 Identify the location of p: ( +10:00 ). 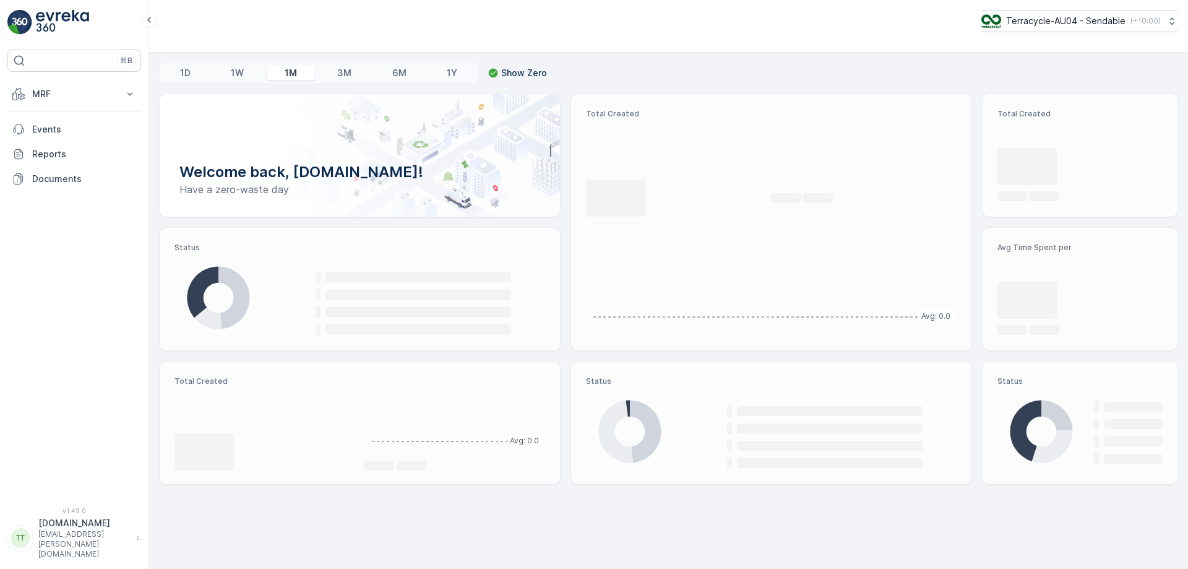
(1146, 21).